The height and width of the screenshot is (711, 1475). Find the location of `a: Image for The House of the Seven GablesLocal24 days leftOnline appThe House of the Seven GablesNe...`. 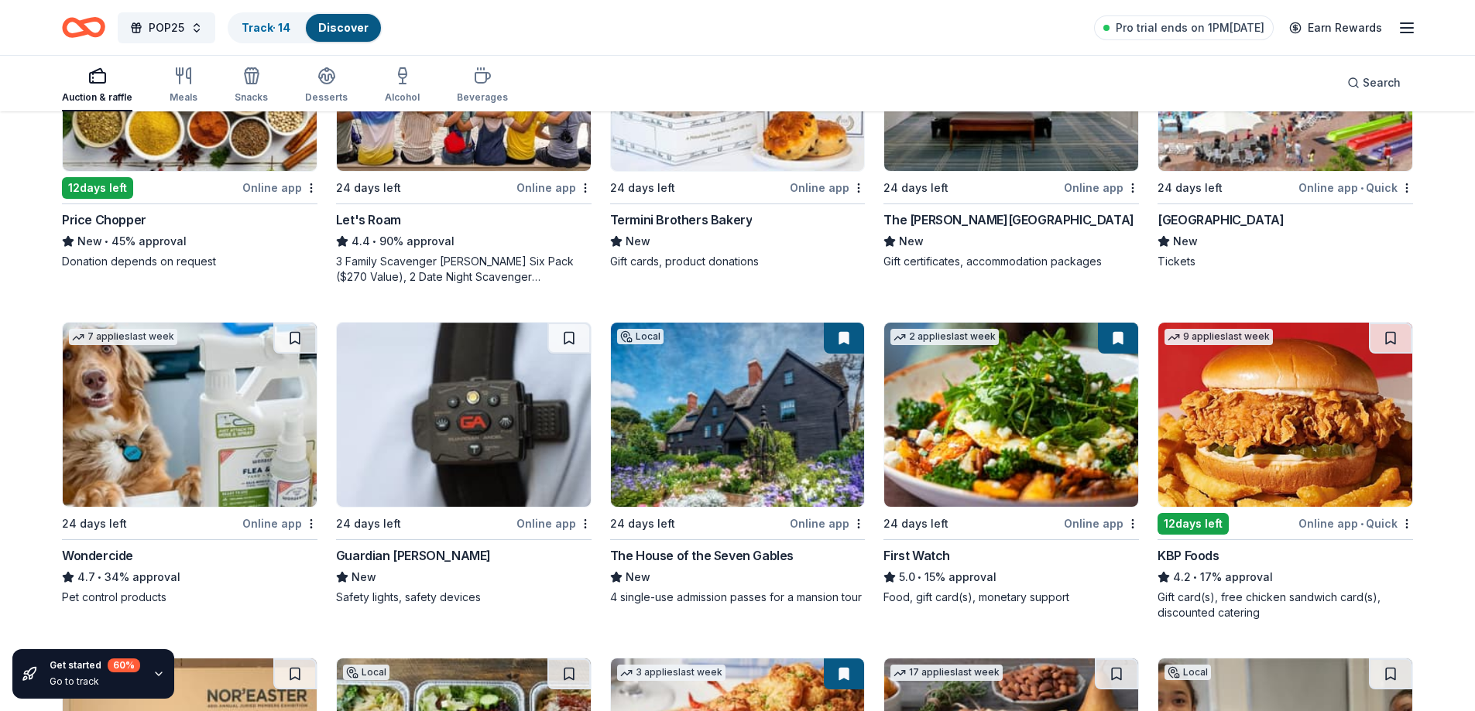

a: Image for The House of the Seven GablesLocal24 days leftOnline appThe House of the Seven GablesNe... is located at coordinates (738, 464).